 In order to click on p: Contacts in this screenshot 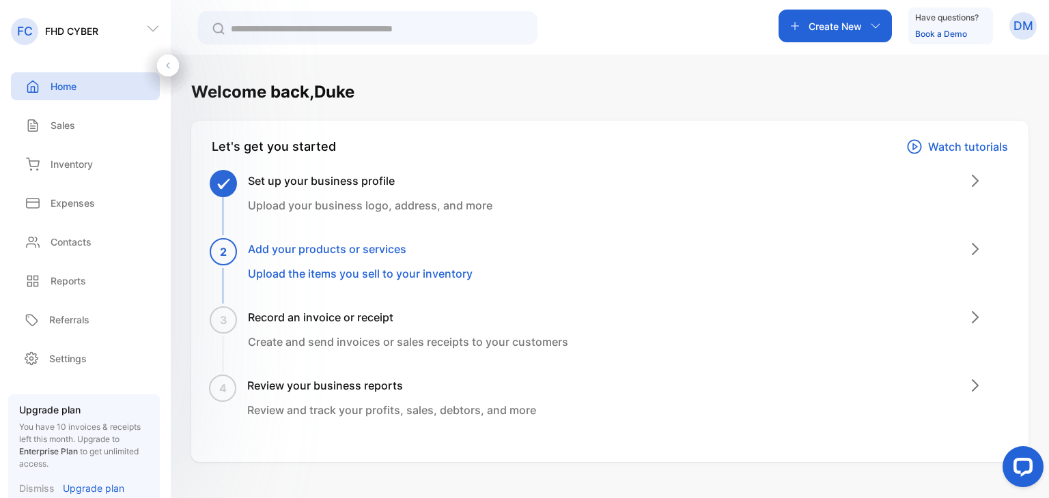, I will do `click(71, 242)`.